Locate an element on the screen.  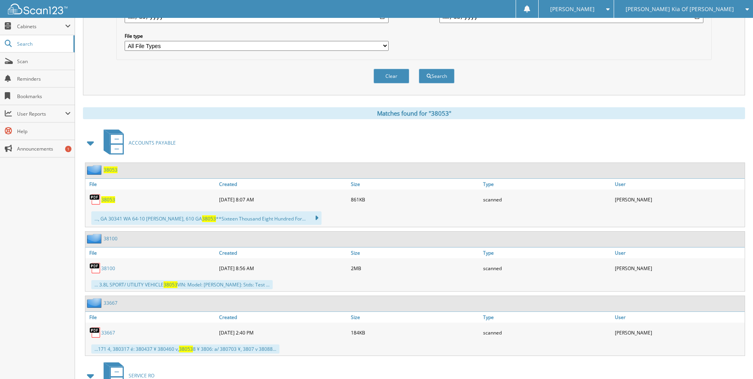
div: 1 is located at coordinates (68, 149).